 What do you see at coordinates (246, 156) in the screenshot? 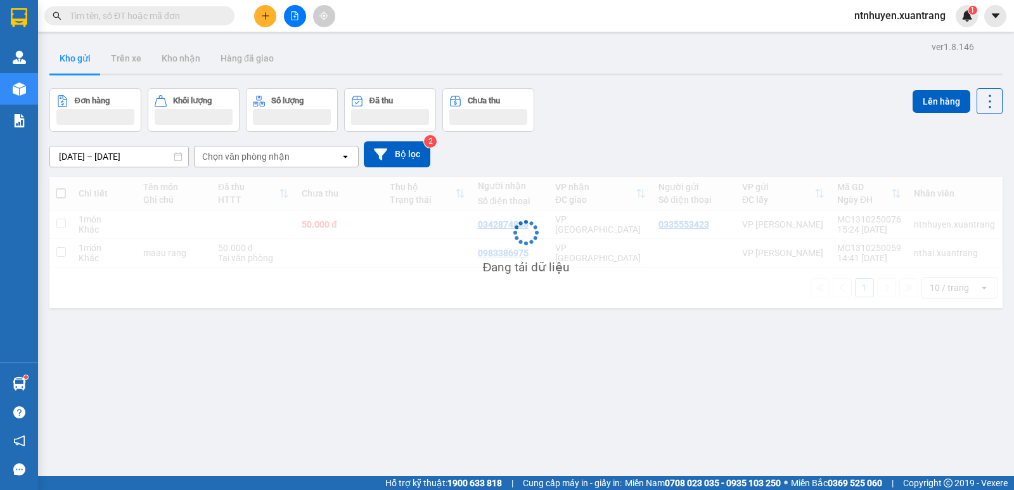
I see `div: Chọn văn phòng nhận` at bounding box center [246, 156].